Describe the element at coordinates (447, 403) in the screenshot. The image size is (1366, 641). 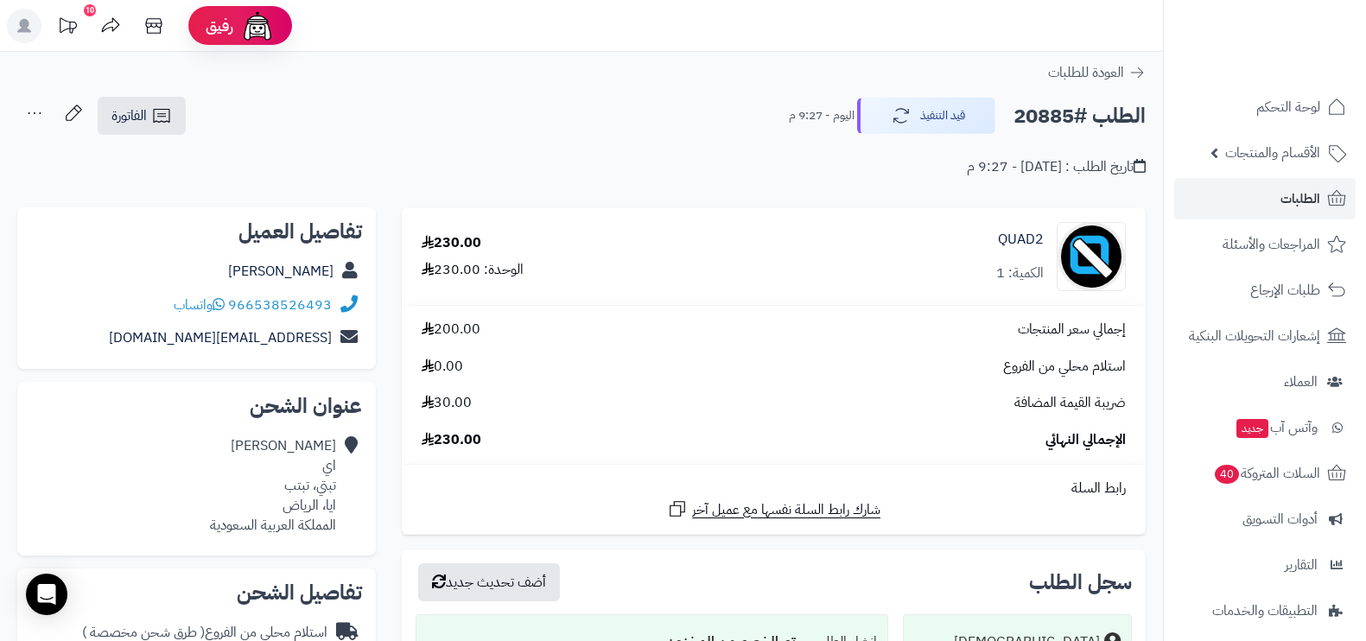
I see `span: 30.00` at that location.